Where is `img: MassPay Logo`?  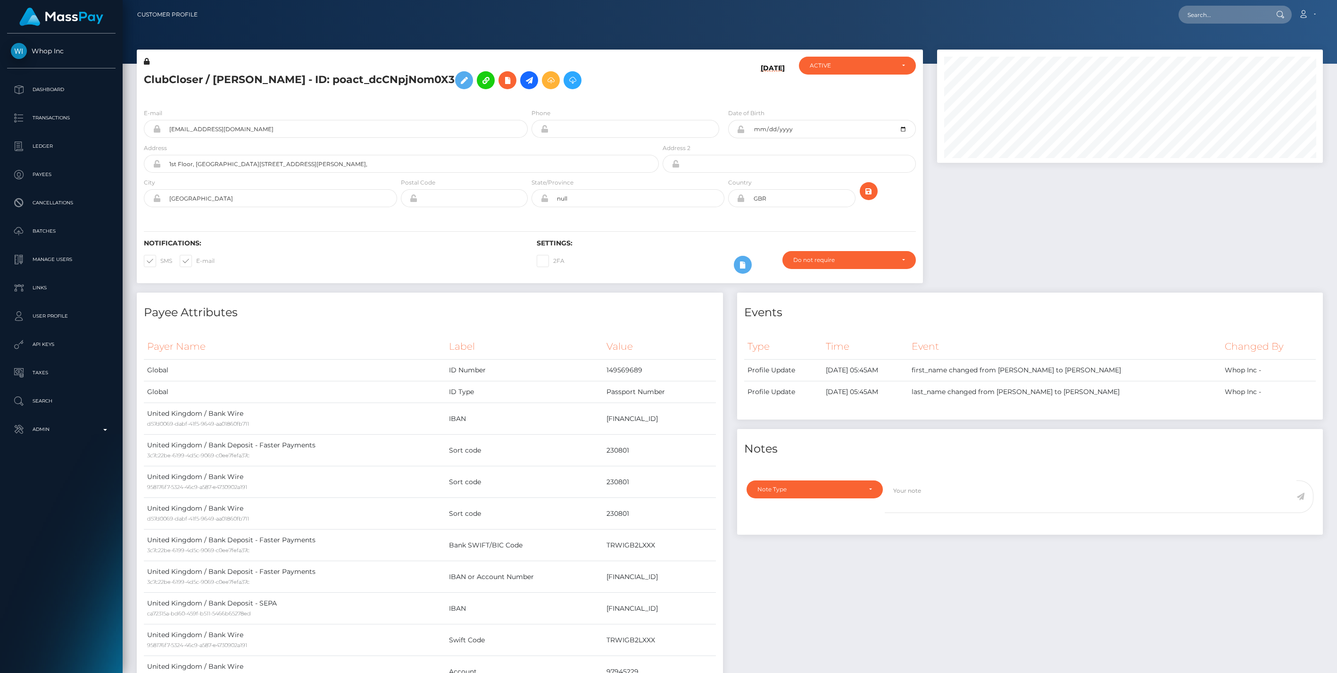 img: MassPay Logo is located at coordinates (61, 17).